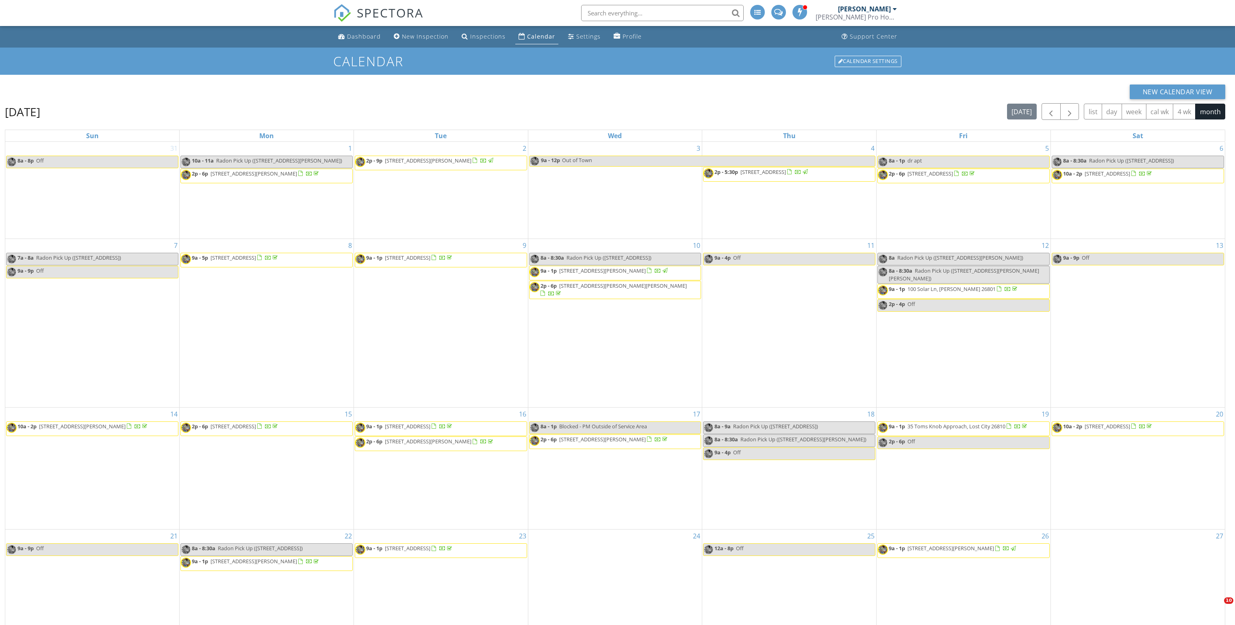 Image resolution: width=1235 pixels, height=625 pixels. I want to click on a: Go to September 21, 2025, so click(174, 536).